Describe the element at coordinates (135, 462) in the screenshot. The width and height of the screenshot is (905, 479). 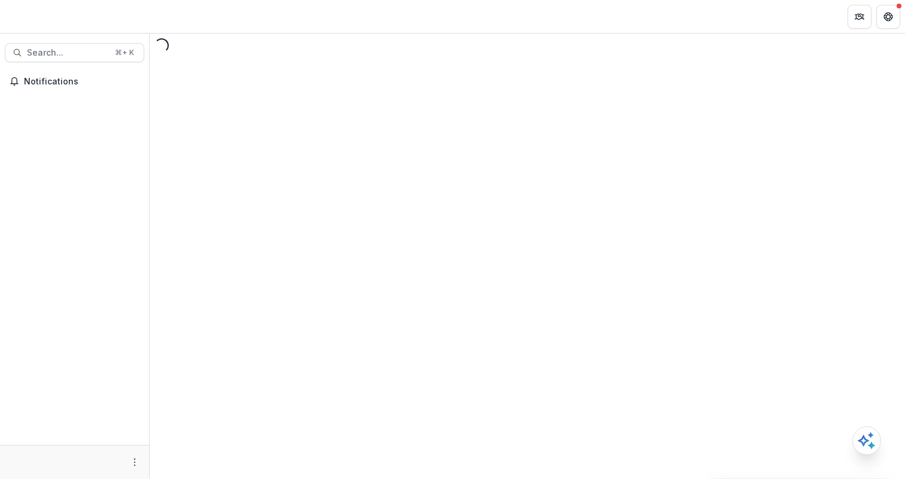
I see `button: More` at that location.